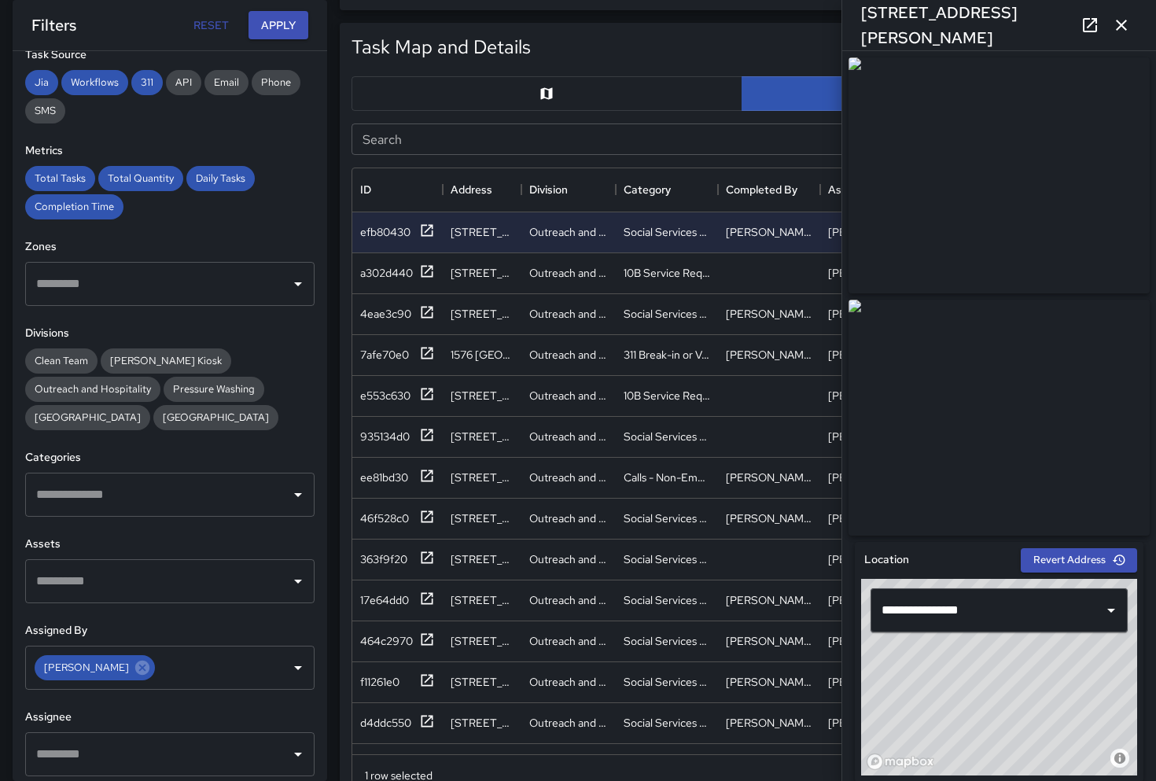  Describe the element at coordinates (482, 641) in the screenshot. I see `div: 1520 Market Street` at that location.